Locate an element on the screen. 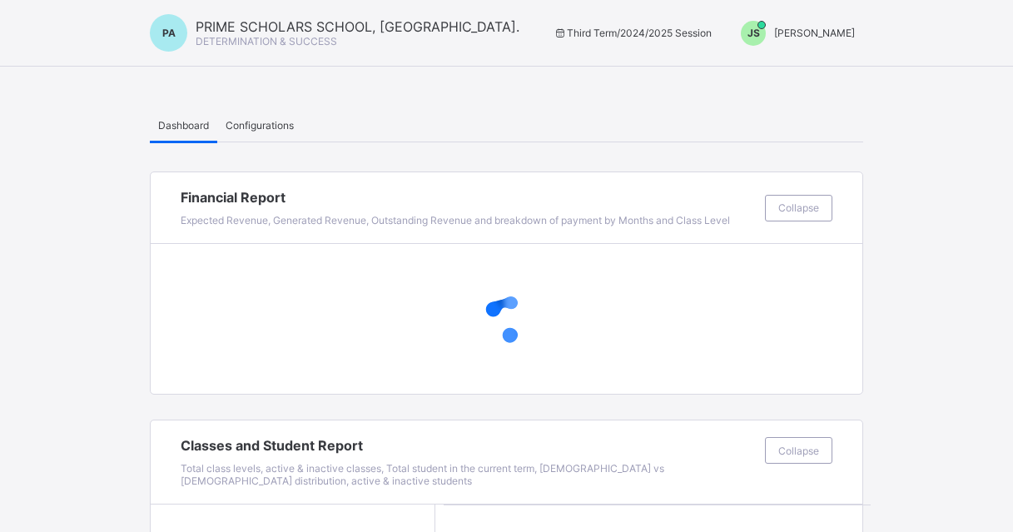  span: JS is located at coordinates (753, 32).